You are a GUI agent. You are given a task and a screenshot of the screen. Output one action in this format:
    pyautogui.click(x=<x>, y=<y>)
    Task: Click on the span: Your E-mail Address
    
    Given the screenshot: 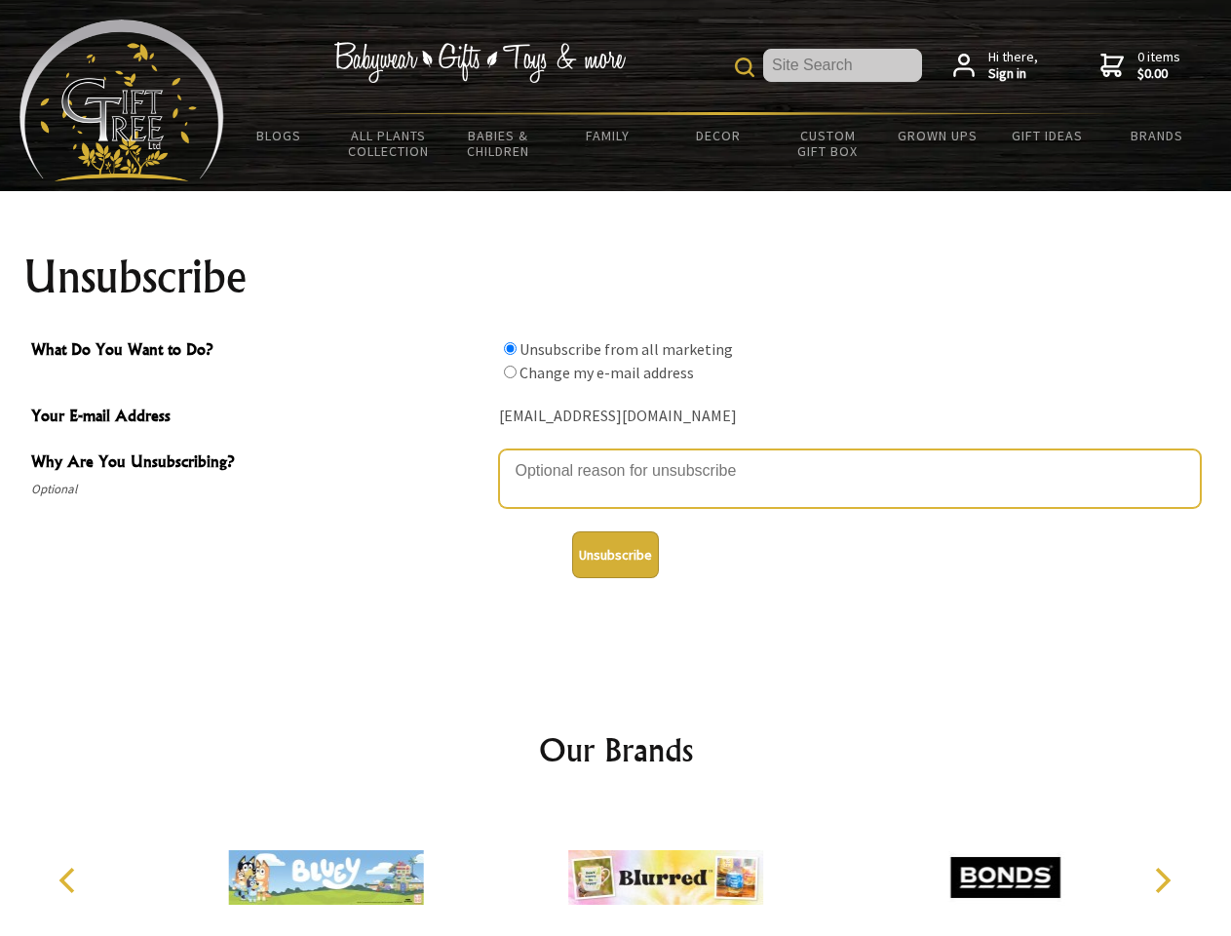 What is the action you would take?
    pyautogui.click(x=260, y=417)
    